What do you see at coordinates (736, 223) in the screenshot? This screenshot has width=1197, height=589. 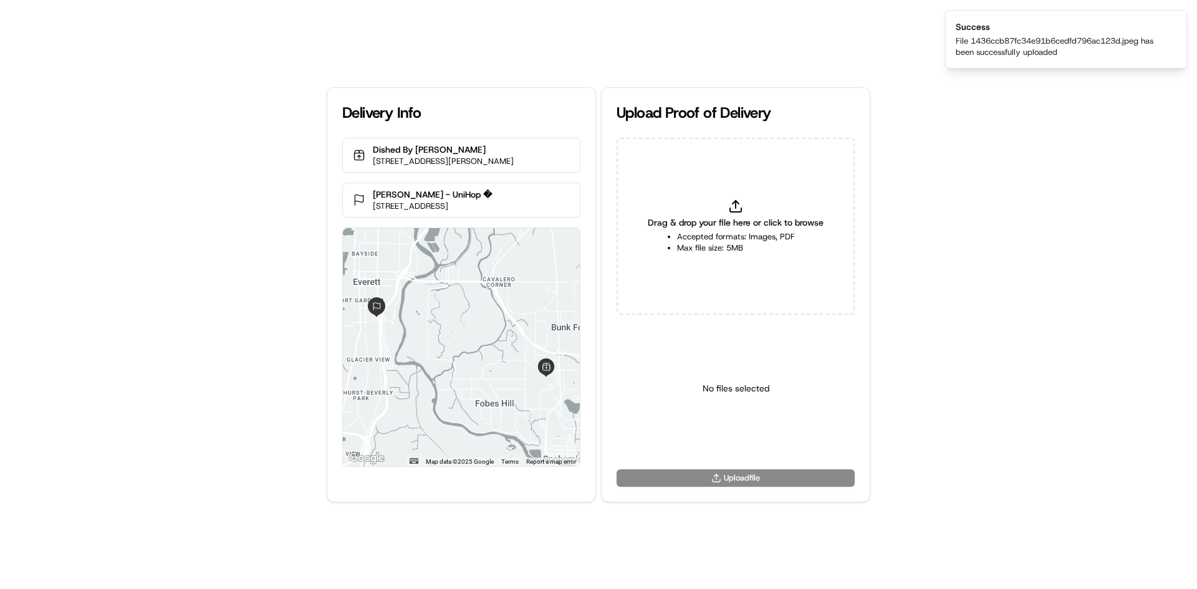 I see `span: Drag & drop your file here or click to browse` at bounding box center [736, 223].